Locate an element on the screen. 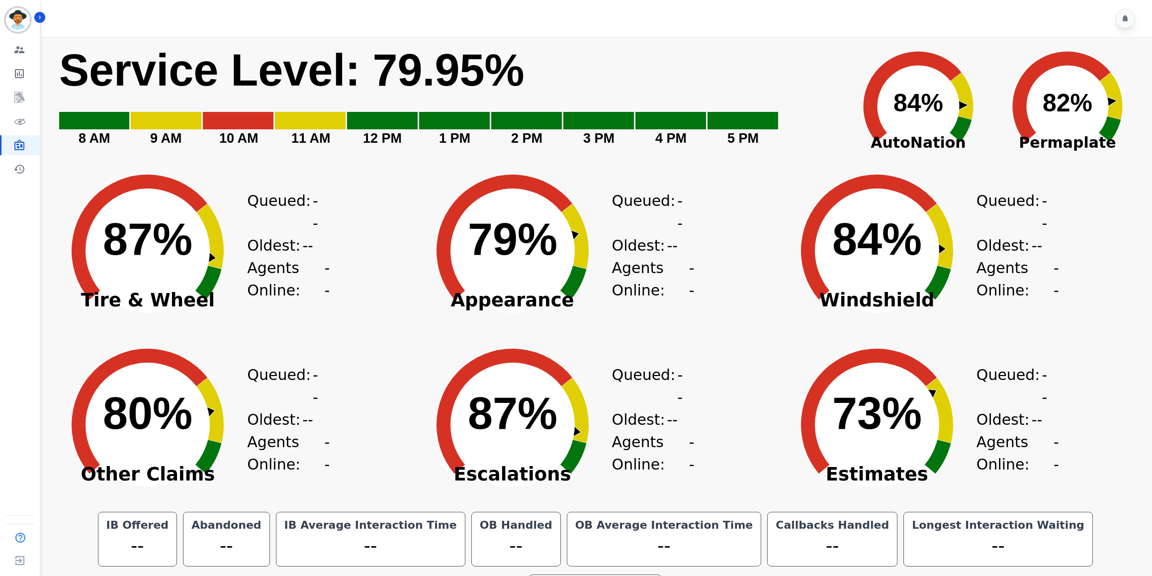 The width and height of the screenshot is (1152, 576). text: 82% is located at coordinates (1068, 103).